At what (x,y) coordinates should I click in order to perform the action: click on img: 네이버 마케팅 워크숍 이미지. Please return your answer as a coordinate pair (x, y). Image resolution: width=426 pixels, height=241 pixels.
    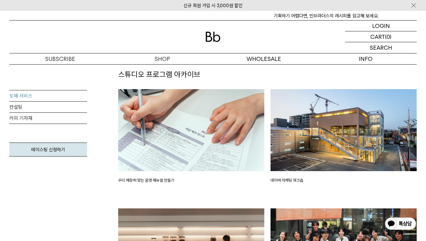
    Looking at the image, I should click on (343, 130).